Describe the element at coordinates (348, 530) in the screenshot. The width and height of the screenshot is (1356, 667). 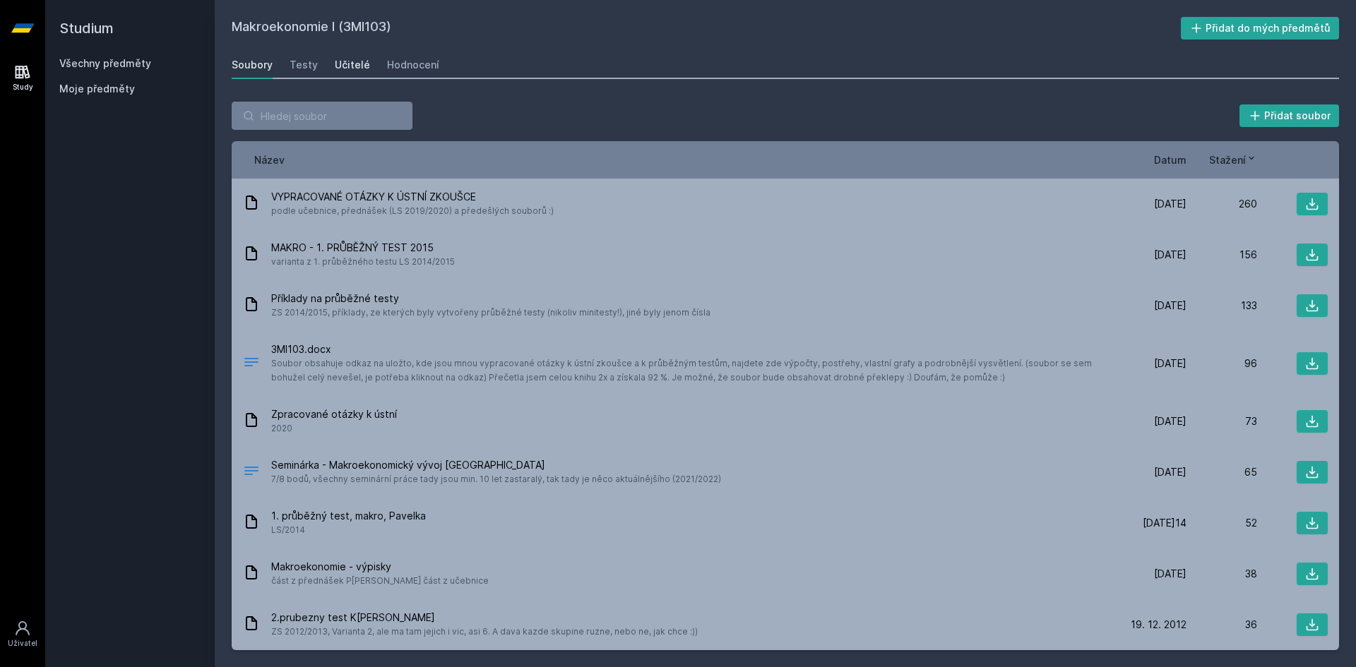
I see `span: LS/2014` at that location.